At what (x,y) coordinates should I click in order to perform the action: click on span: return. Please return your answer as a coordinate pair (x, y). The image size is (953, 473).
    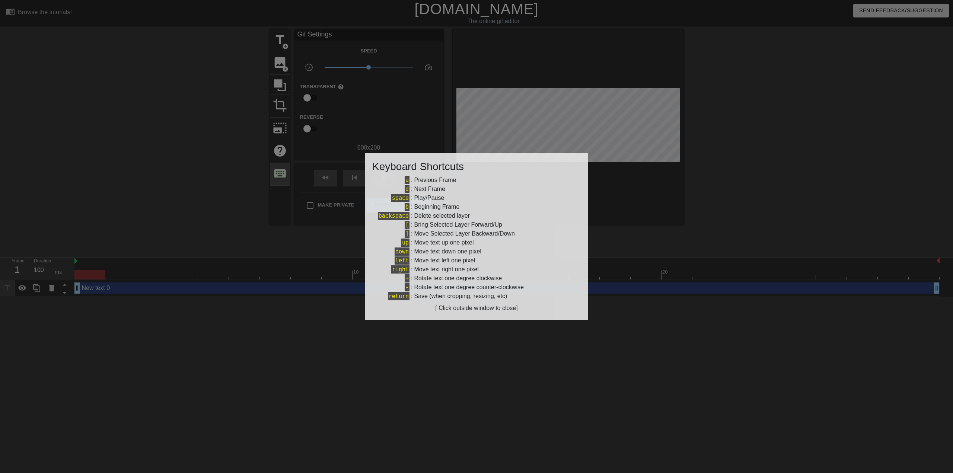
    Looking at the image, I should click on (399, 296).